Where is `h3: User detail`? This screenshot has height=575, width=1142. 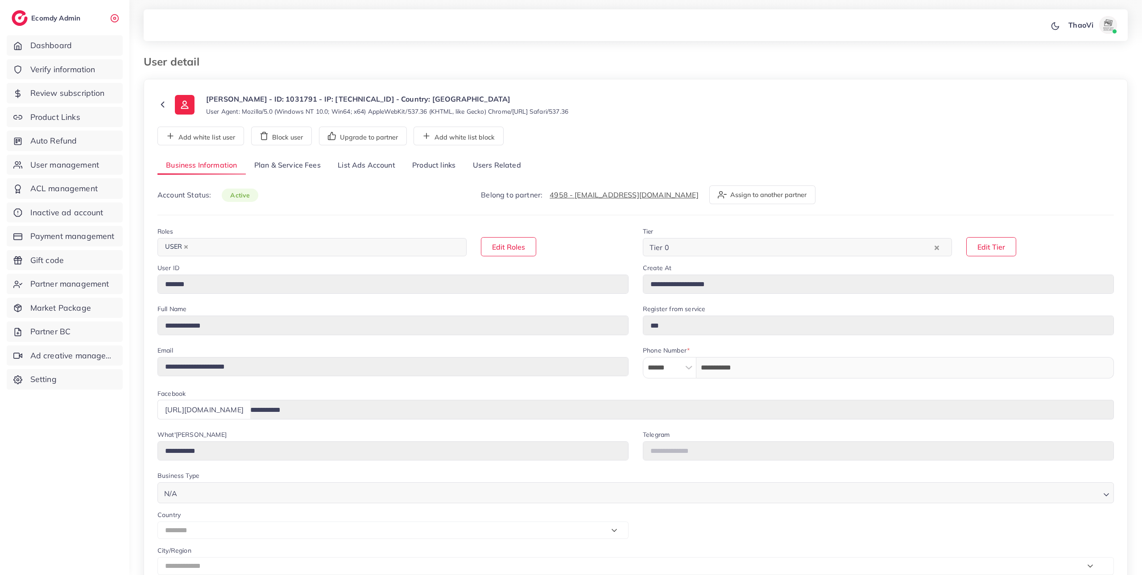 h3: User detail is located at coordinates (175, 62).